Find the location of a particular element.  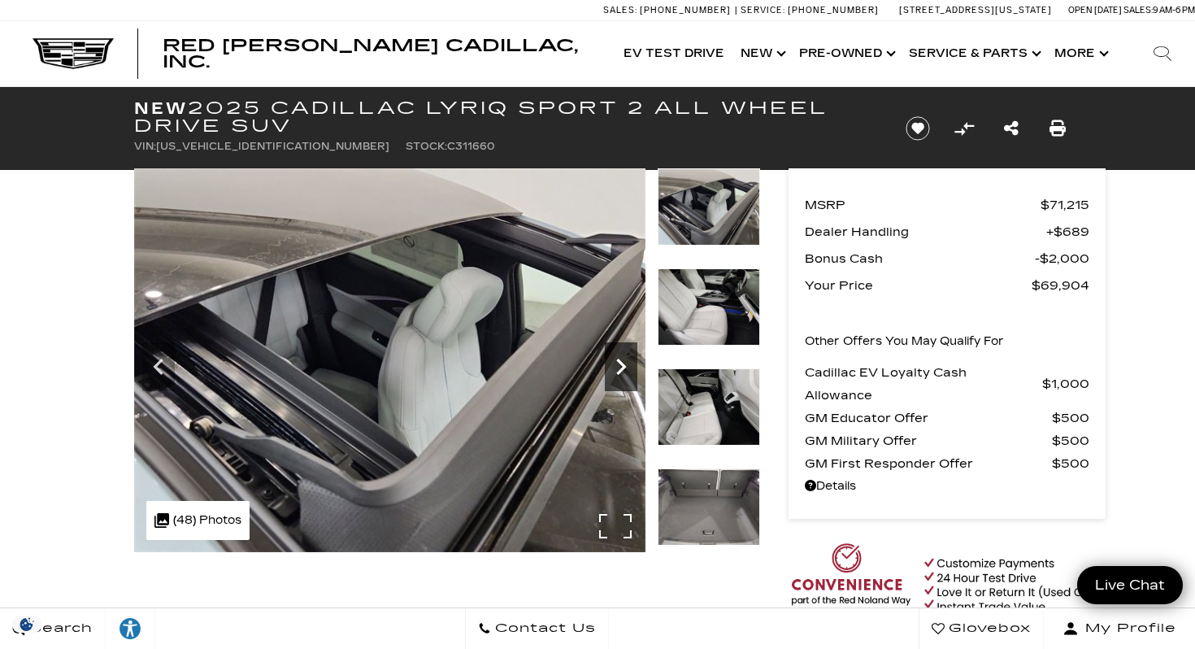

a: Pre-Owned is located at coordinates (845, 54).